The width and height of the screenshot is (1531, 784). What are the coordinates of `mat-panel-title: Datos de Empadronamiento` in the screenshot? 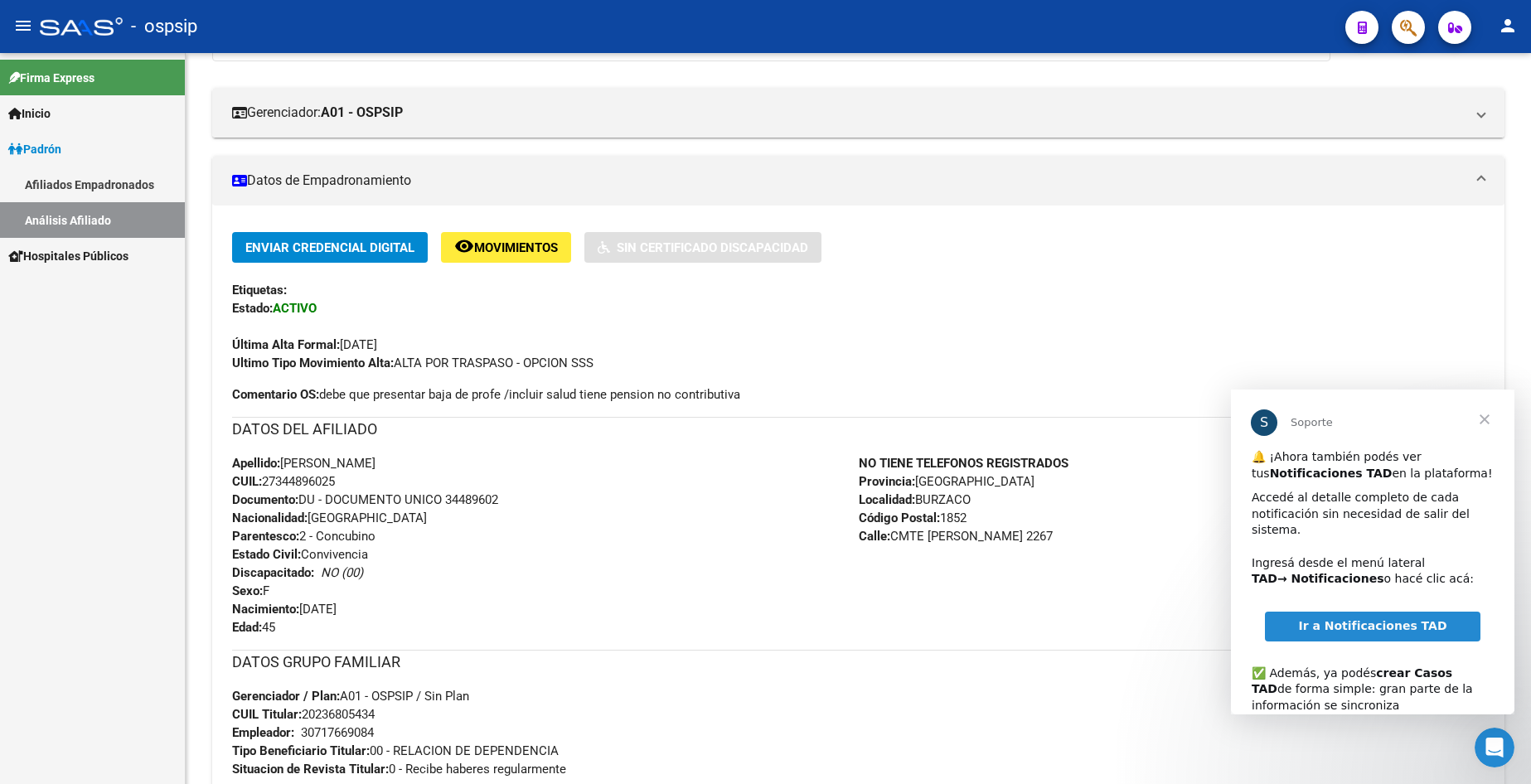 It's located at (848, 180).